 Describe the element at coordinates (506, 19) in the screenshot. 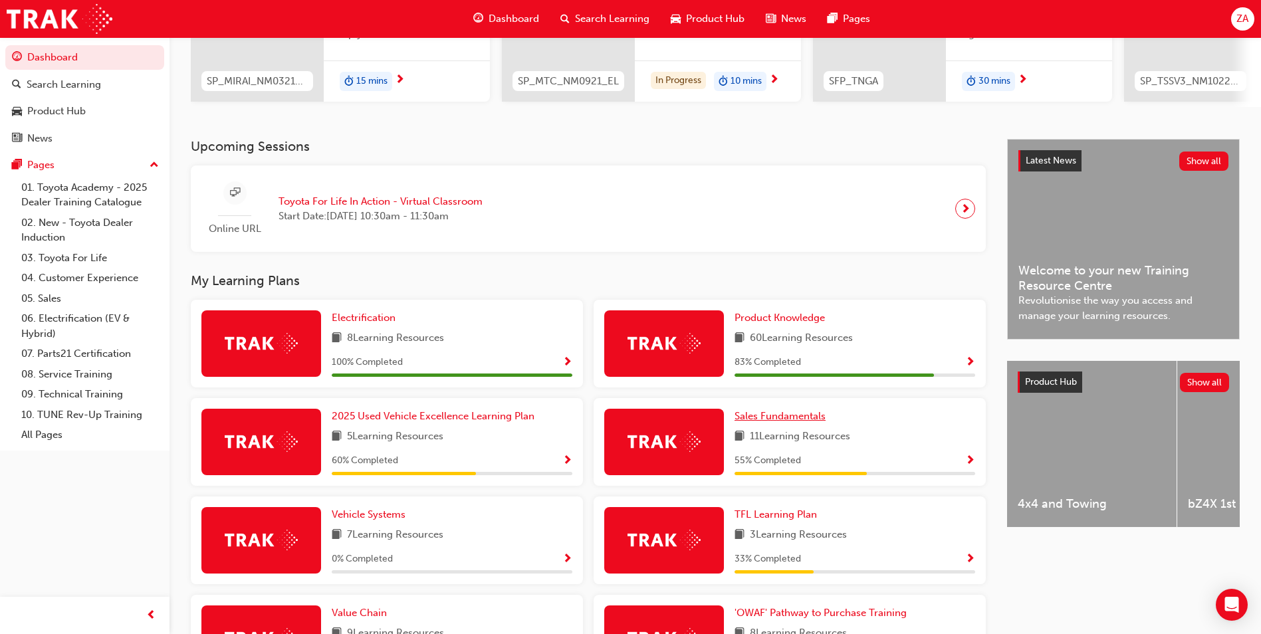

I see `a: guage-iconDashboard` at that location.